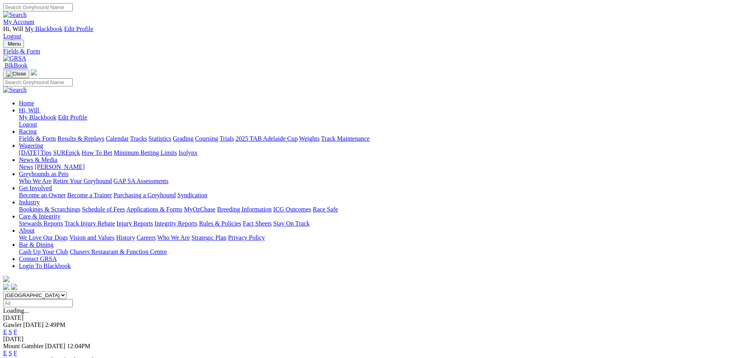  I want to click on img: facebook.svg, so click(6, 287).